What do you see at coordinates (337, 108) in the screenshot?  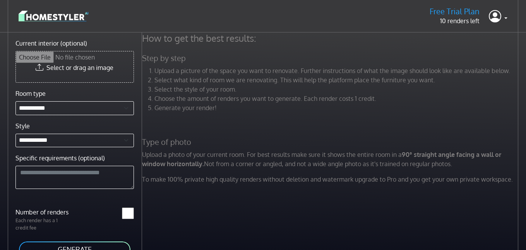 I see `li: Generate your render!` at bounding box center [337, 108].